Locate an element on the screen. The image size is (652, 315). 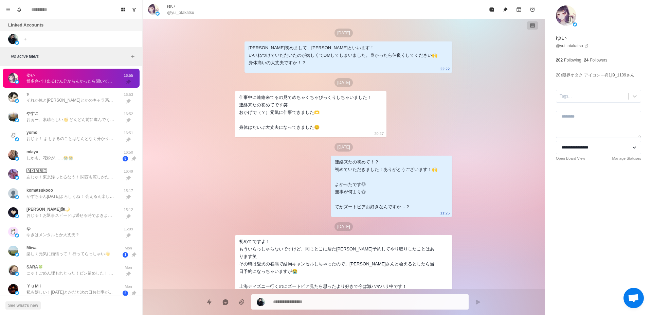
div: 仕事中に連絡来てるの見てめちゃくちゃびっくりしちゃいました！ 連絡来たの初めてです笑 おかげで（？）元気に仕事できました🫶 身体はだいぶ大丈夫になってきました☺️ is located at coordinates (305, 112).